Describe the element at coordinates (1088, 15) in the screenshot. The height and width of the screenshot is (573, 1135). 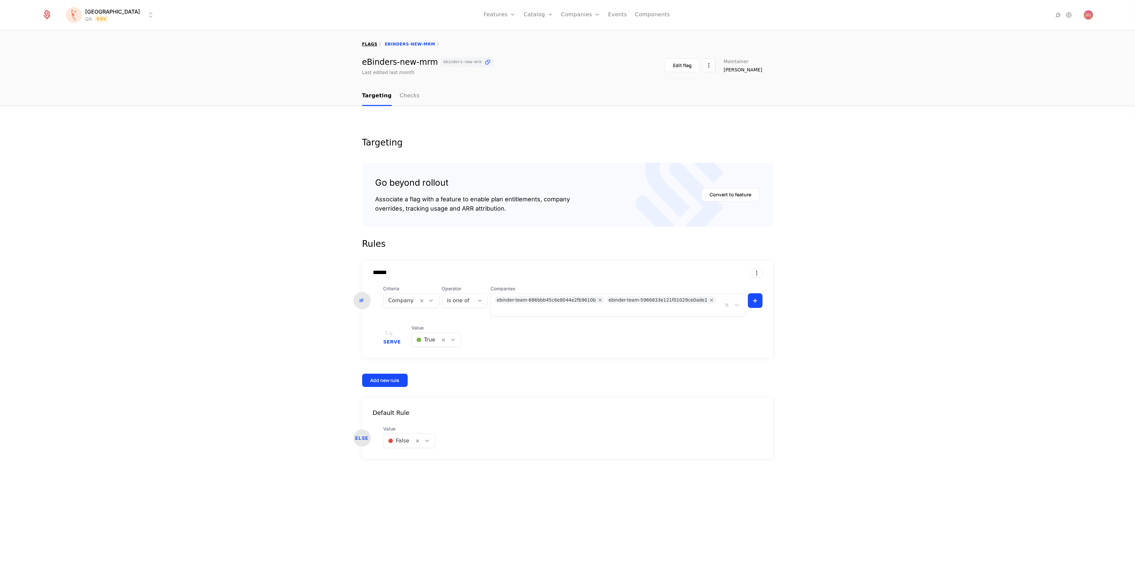
I see `button: Open user button` at that location.